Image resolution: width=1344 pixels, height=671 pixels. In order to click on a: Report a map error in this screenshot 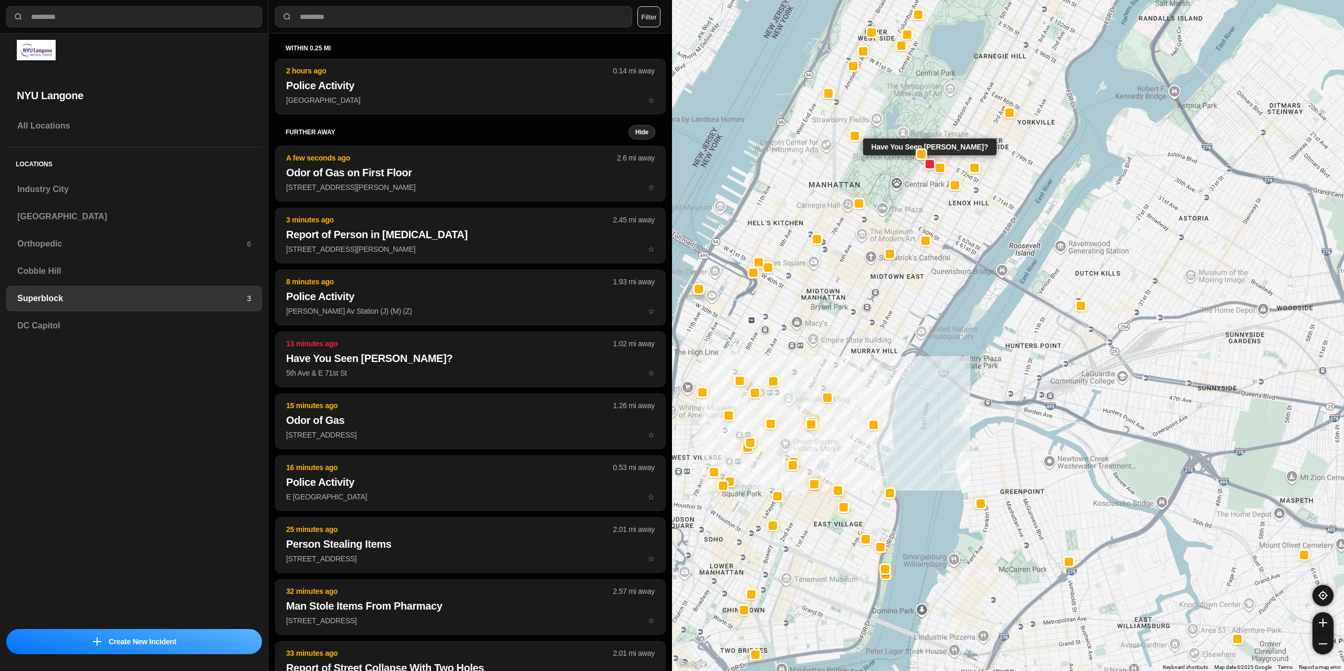, I will do `click(1319, 667)`.